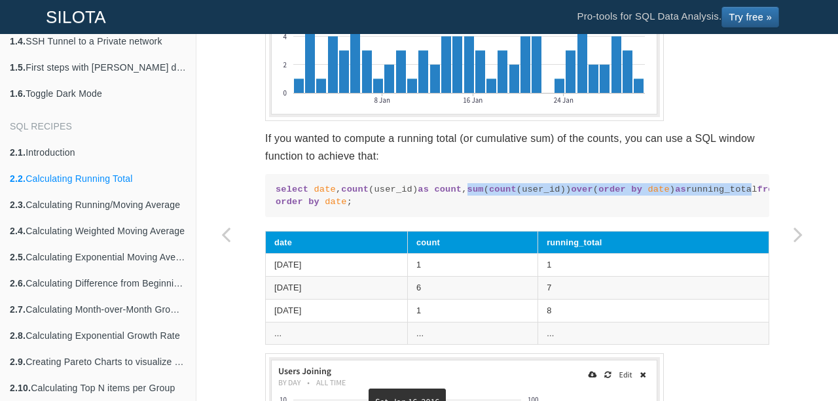  What do you see at coordinates (473, 242) in the screenshot?
I see `th: count` at bounding box center [473, 242].